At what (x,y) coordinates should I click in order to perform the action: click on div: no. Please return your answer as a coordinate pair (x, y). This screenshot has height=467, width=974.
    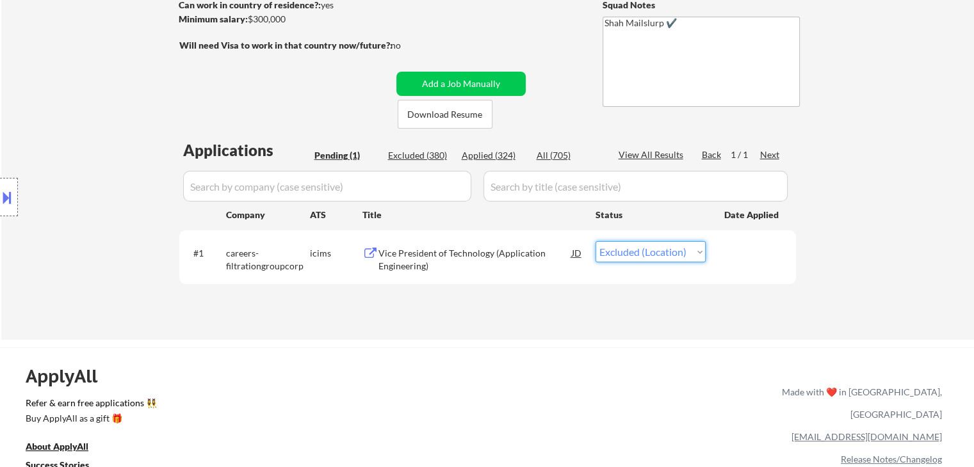
    Looking at the image, I should click on (409, 45).